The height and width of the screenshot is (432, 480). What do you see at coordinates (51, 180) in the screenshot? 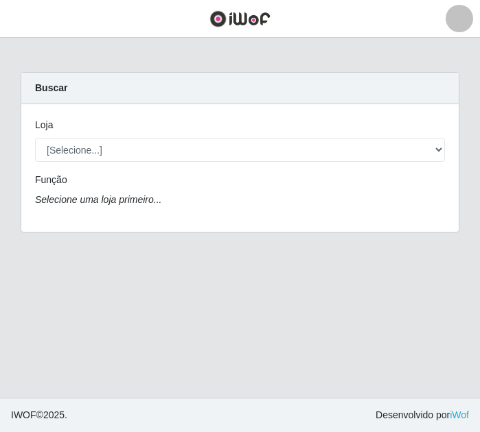
I see `label: Função` at bounding box center [51, 180].